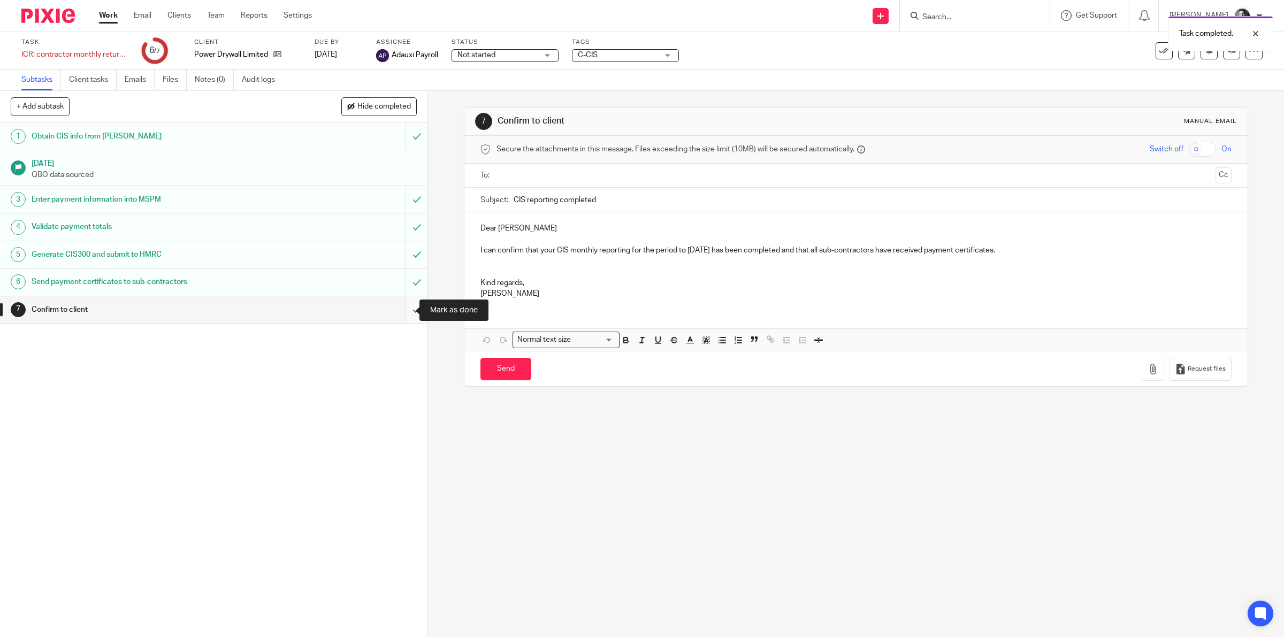  What do you see at coordinates (216, 16) in the screenshot?
I see `a: Team` at bounding box center [216, 16].